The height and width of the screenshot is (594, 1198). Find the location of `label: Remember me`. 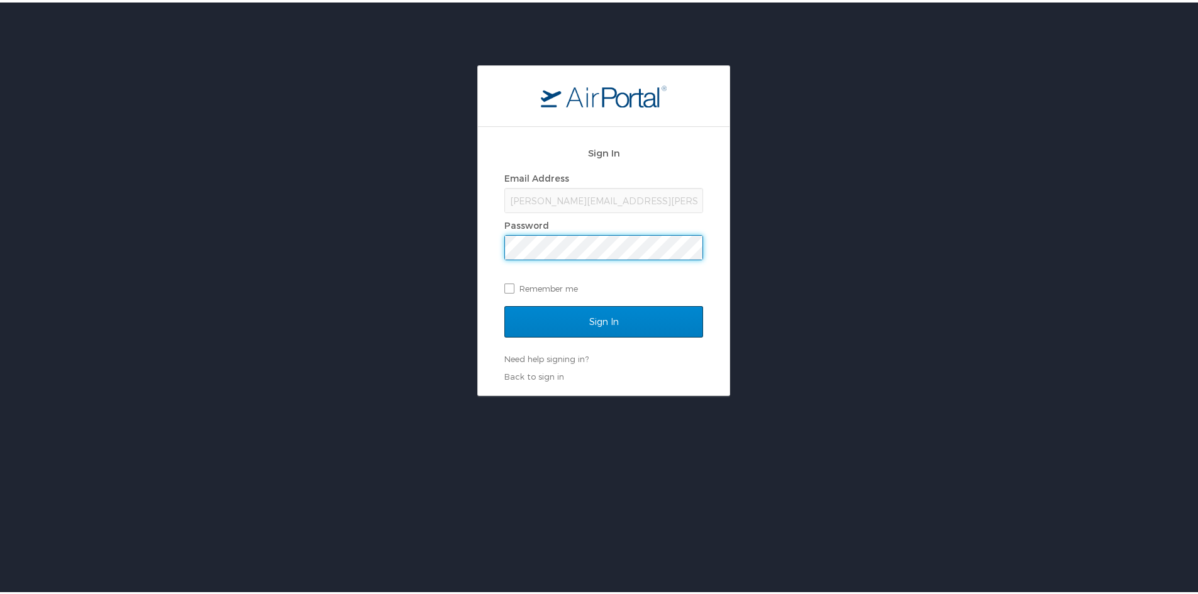

label: Remember me is located at coordinates (604, 286).